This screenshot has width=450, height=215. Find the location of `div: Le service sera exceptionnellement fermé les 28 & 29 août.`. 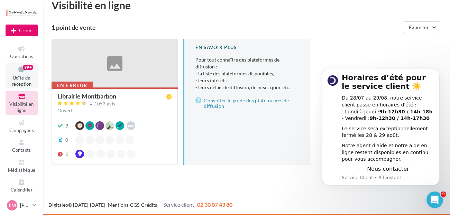

div: Le service sera exceptionnellement fermé les 28 & 29 août. is located at coordinates (76, 74).